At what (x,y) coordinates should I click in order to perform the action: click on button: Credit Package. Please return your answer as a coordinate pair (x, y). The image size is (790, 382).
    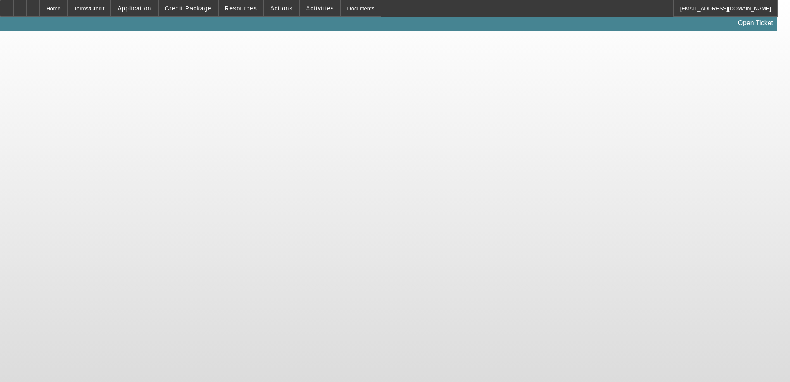
    Looking at the image, I should click on (188, 8).